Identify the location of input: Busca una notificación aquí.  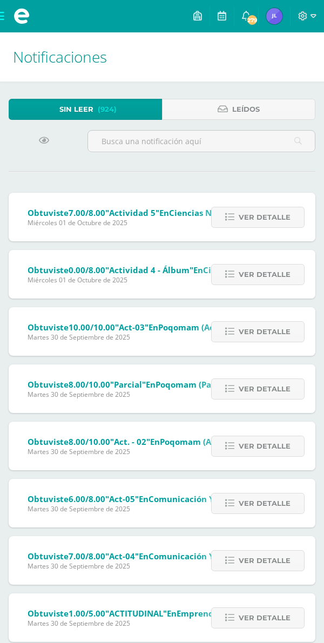
(201, 141).